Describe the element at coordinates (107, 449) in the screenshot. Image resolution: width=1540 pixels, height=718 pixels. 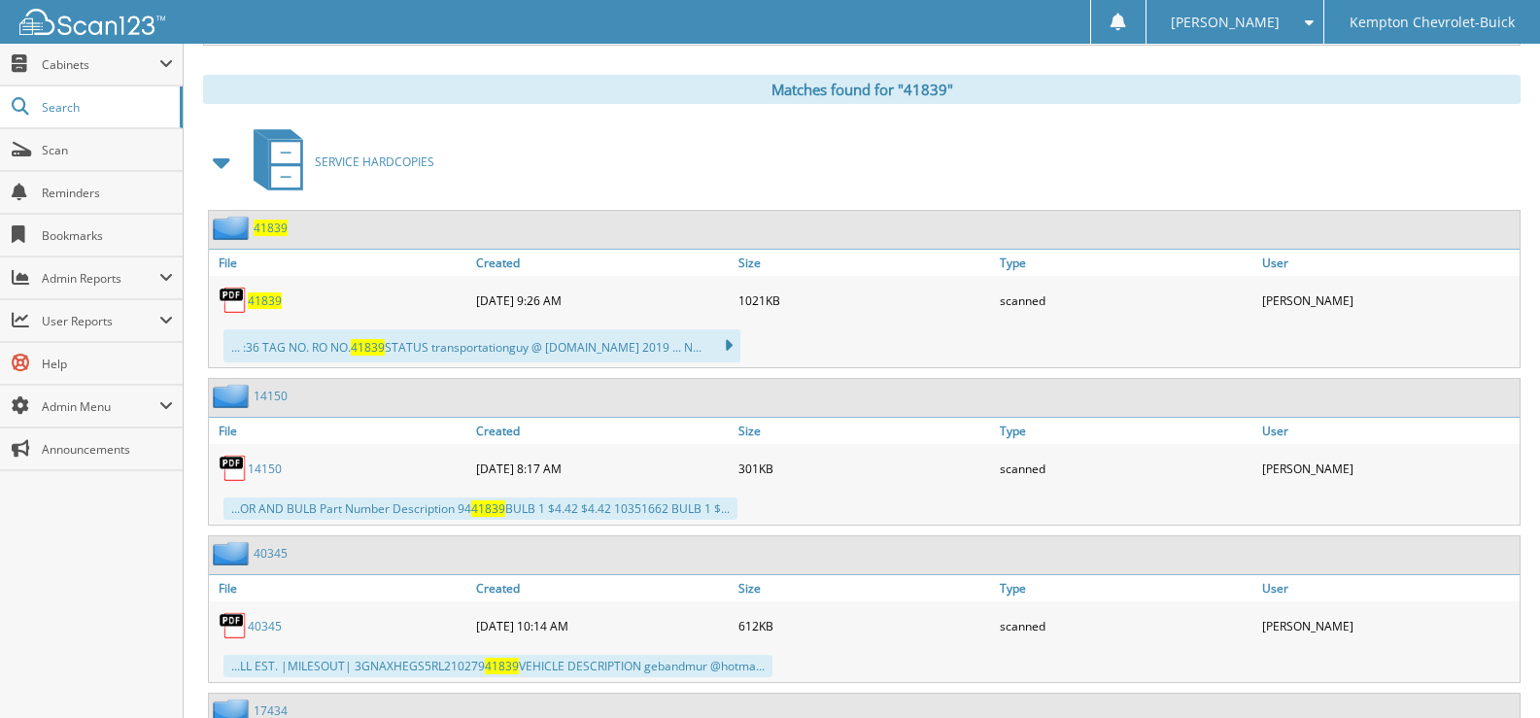
I see `span: Announcements` at that location.